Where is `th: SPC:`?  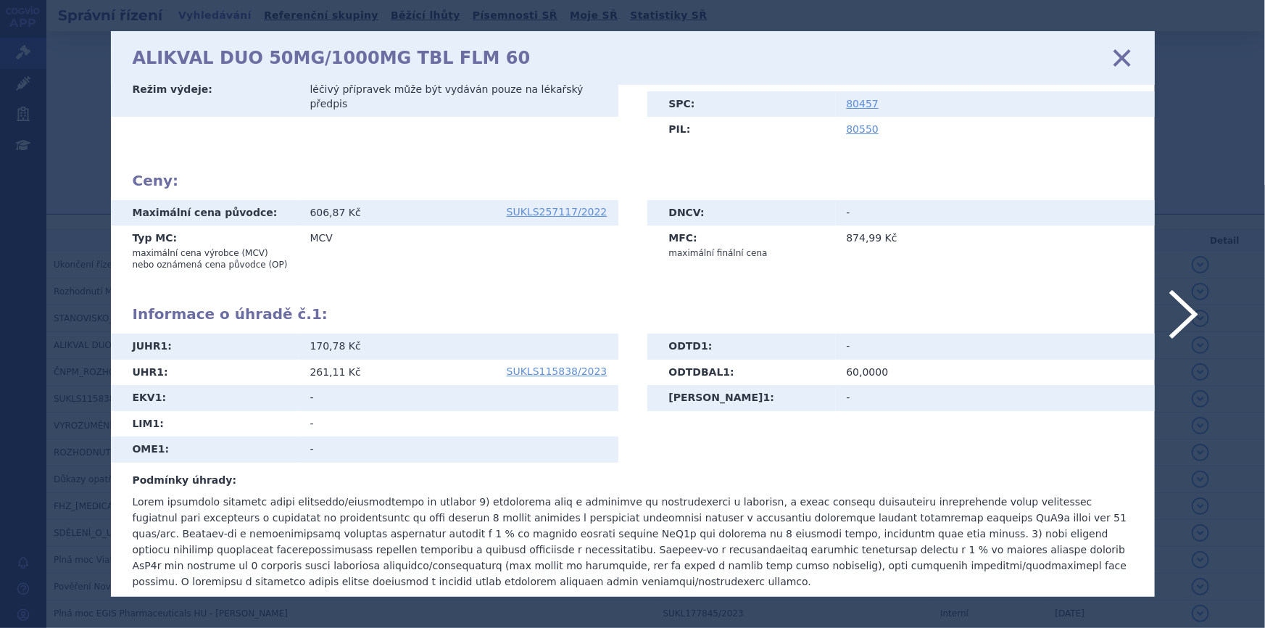
th: SPC: is located at coordinates (742, 104).